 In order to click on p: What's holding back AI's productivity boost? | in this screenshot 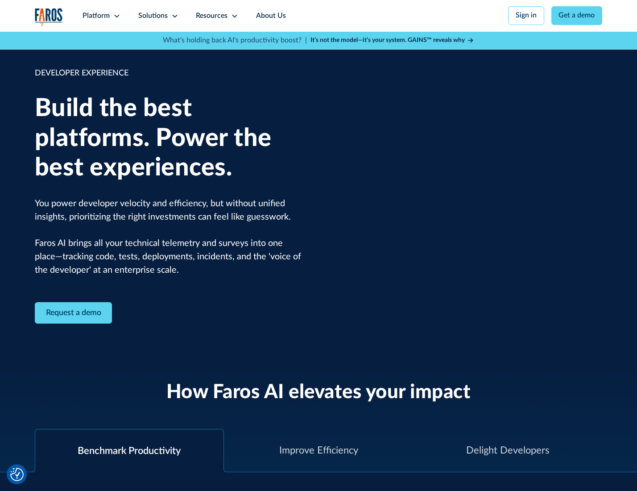, I will do `click(235, 41)`.